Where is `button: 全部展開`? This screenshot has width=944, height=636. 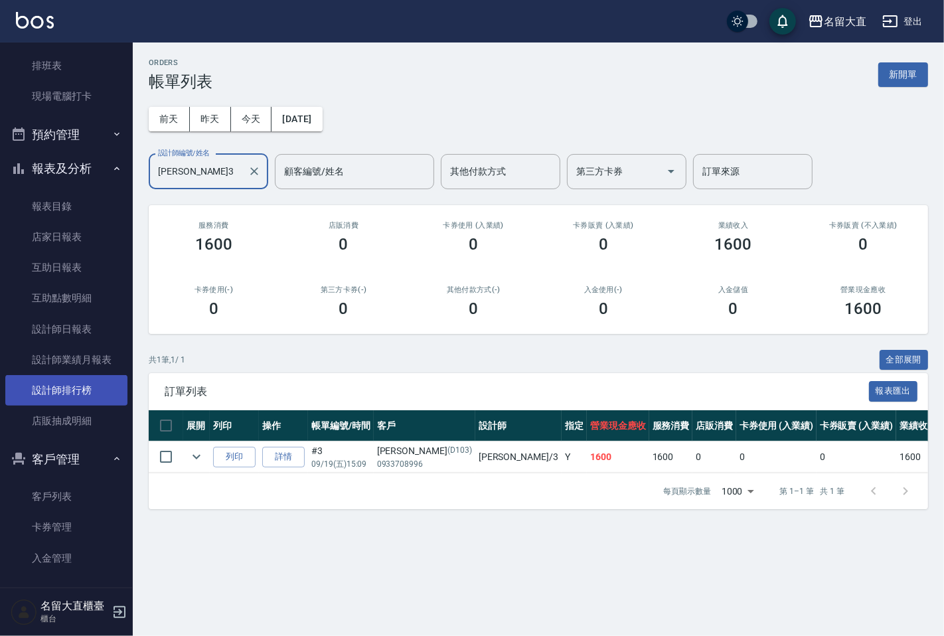
button: 全部展開 is located at coordinates (904, 360).